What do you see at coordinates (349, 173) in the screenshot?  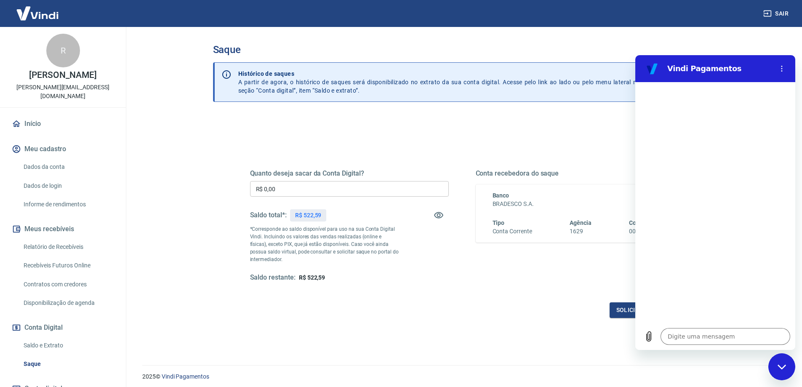 I see `h5: Quanto deseja sacar da Conta Digital?` at bounding box center [349, 173].